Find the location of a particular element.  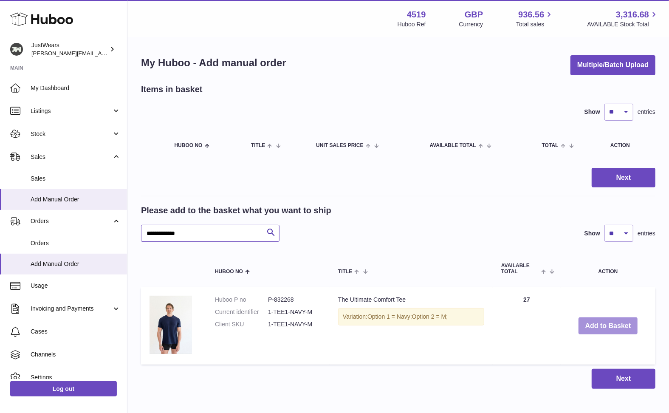

dt: Client SKU is located at coordinates (241, 324).